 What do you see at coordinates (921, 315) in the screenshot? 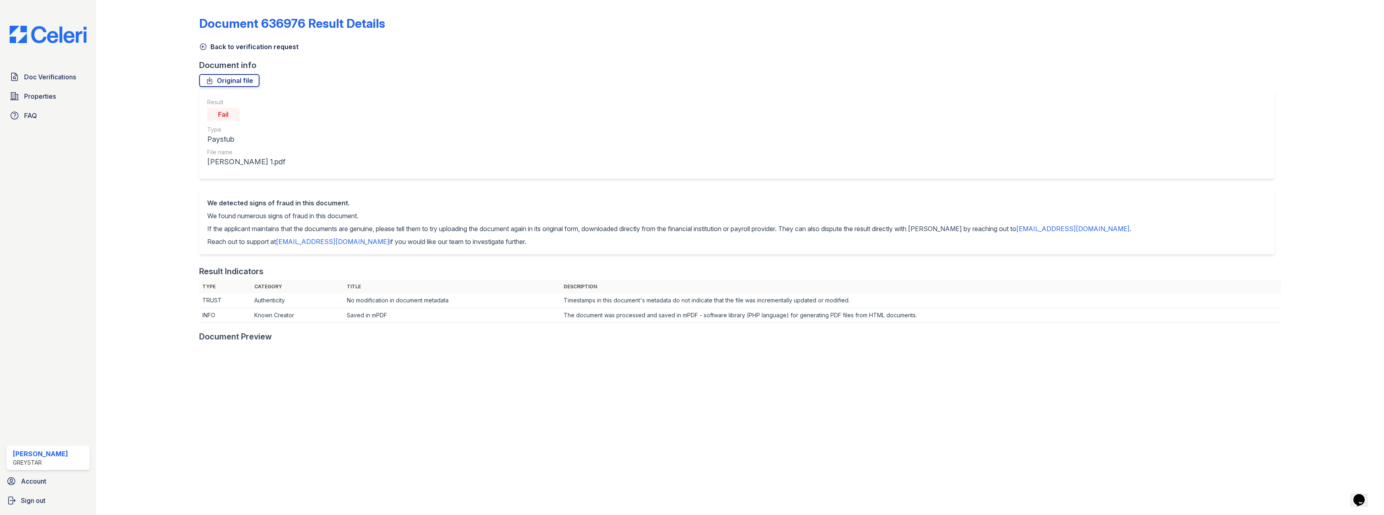
I see `td: The document was processed and saved in mPDF - software library (PHP language) for generating PDF...` at bounding box center [921, 315].